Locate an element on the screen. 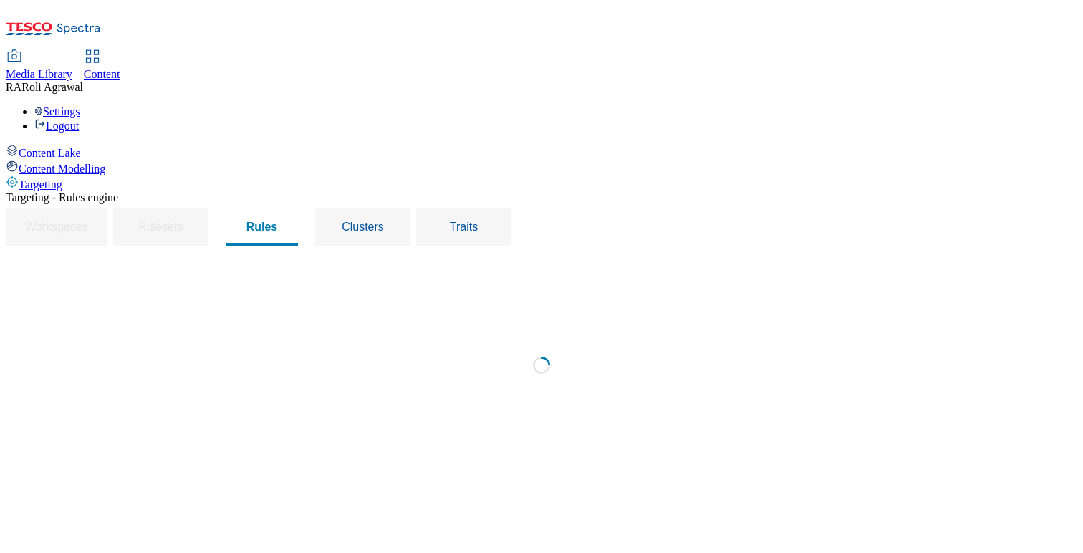 This screenshot has height=553, width=1083. a: Targeting is located at coordinates (541, 183).